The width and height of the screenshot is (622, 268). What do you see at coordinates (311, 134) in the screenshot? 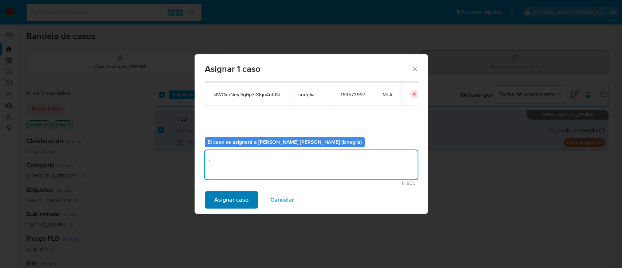
I see `div: assign-modal` at bounding box center [311, 134].